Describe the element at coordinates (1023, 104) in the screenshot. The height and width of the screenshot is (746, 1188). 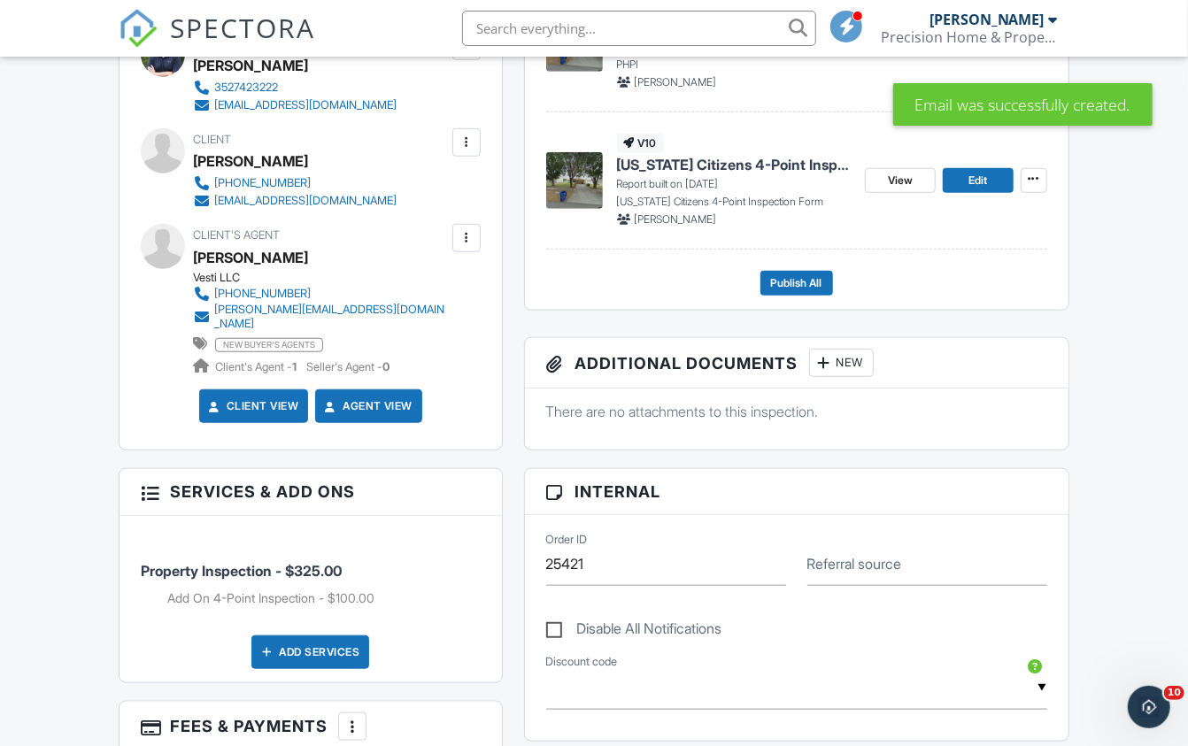
I see `div: Email was successfully created.` at that location.